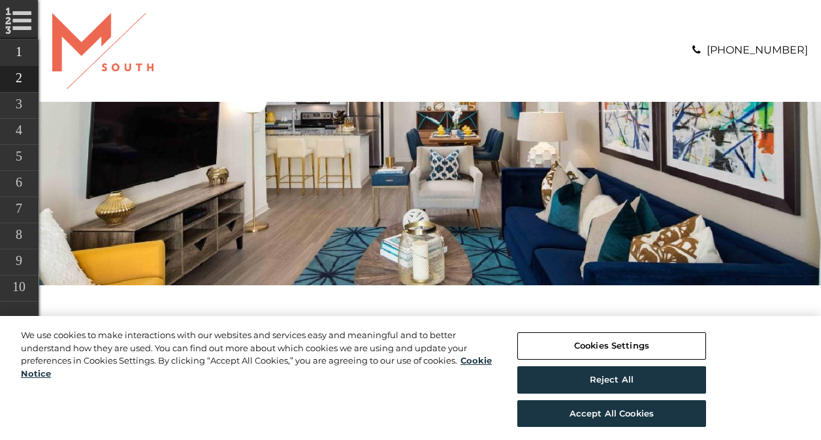 Image resolution: width=821 pixels, height=440 pixels. Describe the element at coordinates (257, 355) in the screenshot. I see `div: We use cookies to make interactions with our websites and services easy and meaningful and to bet...` at that location.